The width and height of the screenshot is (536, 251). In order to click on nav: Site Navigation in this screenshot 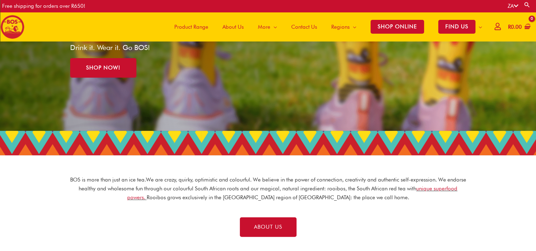, I will do `click(326, 27)`.